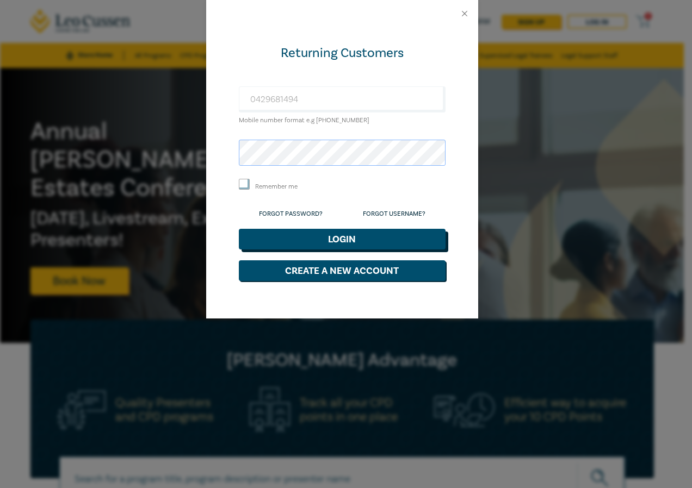  What do you see at coordinates (342, 271) in the screenshot?
I see `button: Create a New Account` at bounding box center [342, 271].